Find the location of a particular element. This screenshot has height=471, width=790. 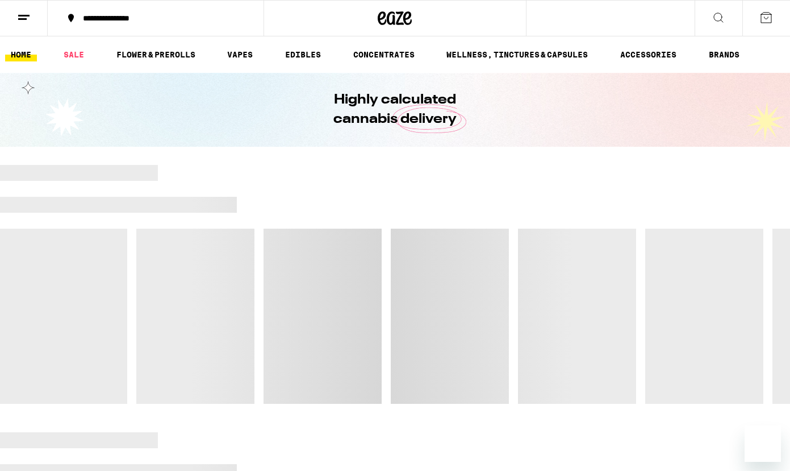

a: WELLNESS, TINCTURES & CAPSULES is located at coordinates (517, 55).